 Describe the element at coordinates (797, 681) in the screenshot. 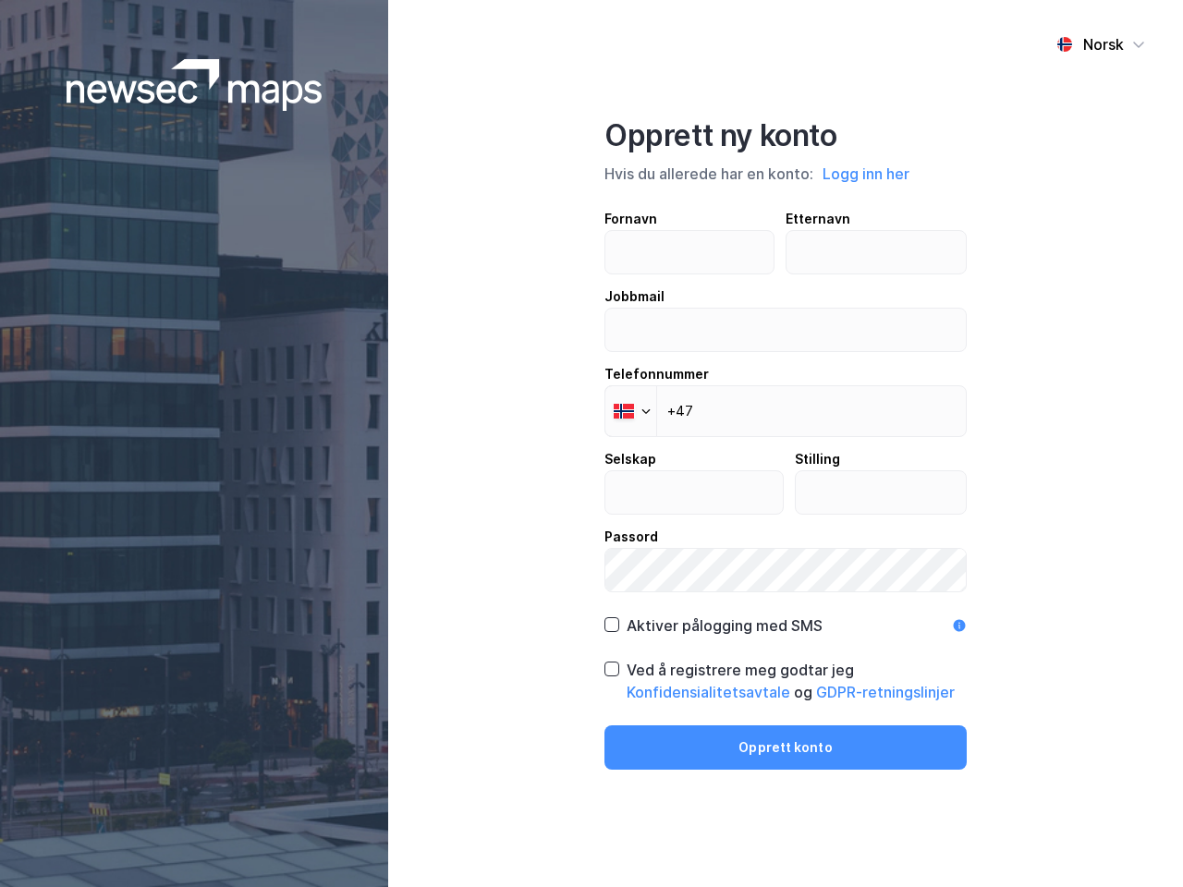

I see `div: Ved å registrere meg godtar jeg og` at that location.